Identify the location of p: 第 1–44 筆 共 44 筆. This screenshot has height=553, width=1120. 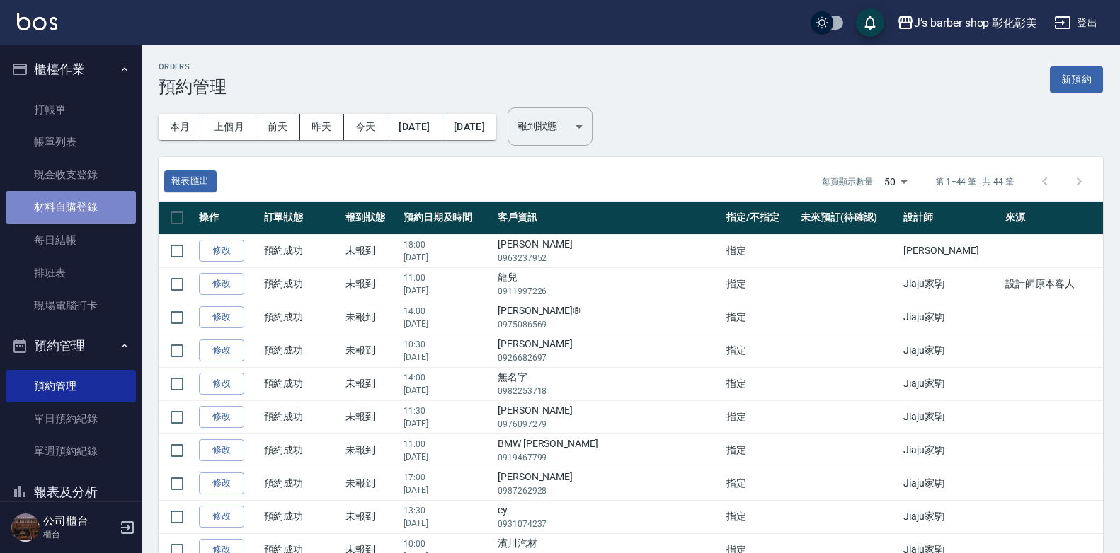
(974, 182).